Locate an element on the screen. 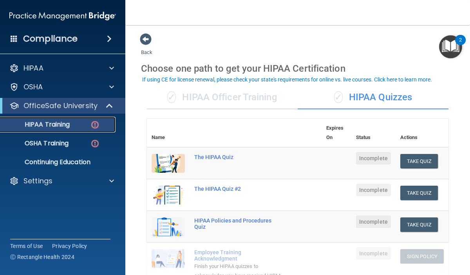  div: HIPAA Quizzes is located at coordinates (373, 97).